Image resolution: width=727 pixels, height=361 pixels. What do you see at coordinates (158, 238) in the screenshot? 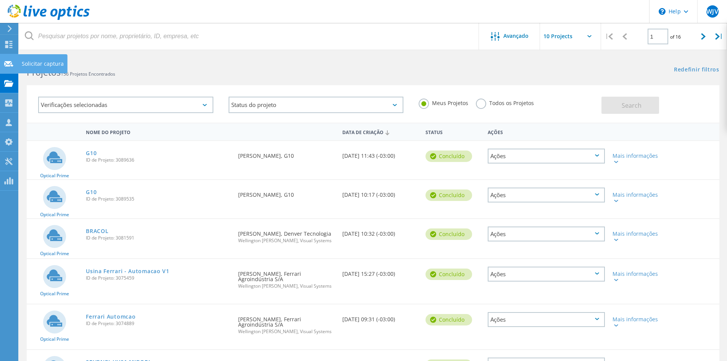
I see `span: ID de Projeto: 3081591` at bounding box center [158, 238].